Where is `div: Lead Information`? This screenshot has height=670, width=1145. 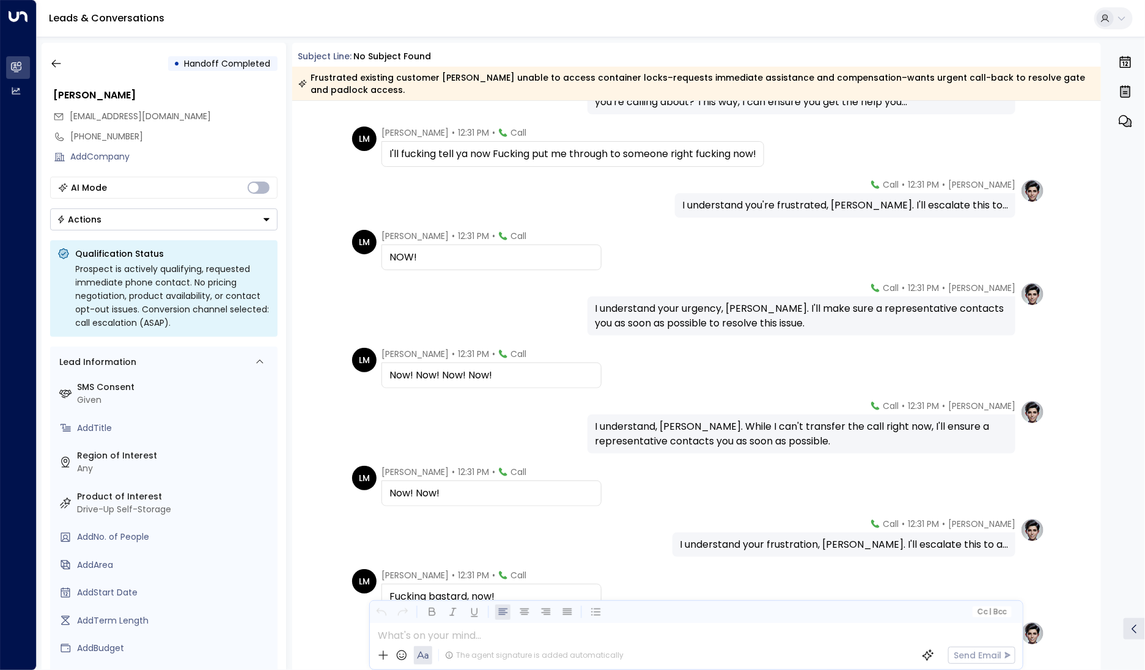 div: Lead Information is located at coordinates (96, 362).